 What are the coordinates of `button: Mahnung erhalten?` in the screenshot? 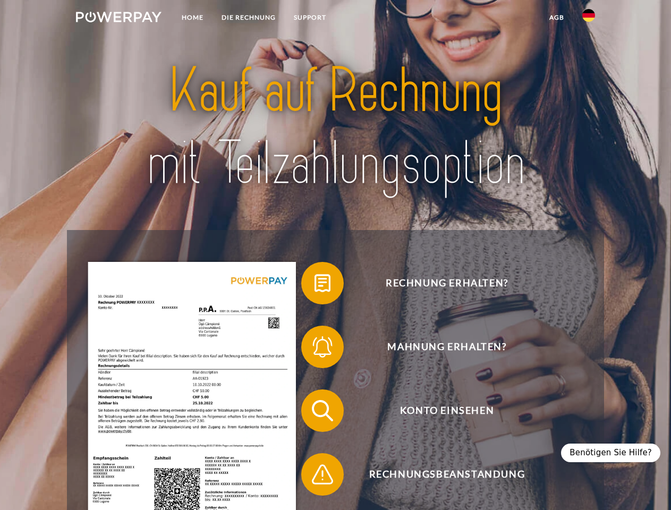 It's located at (439, 347).